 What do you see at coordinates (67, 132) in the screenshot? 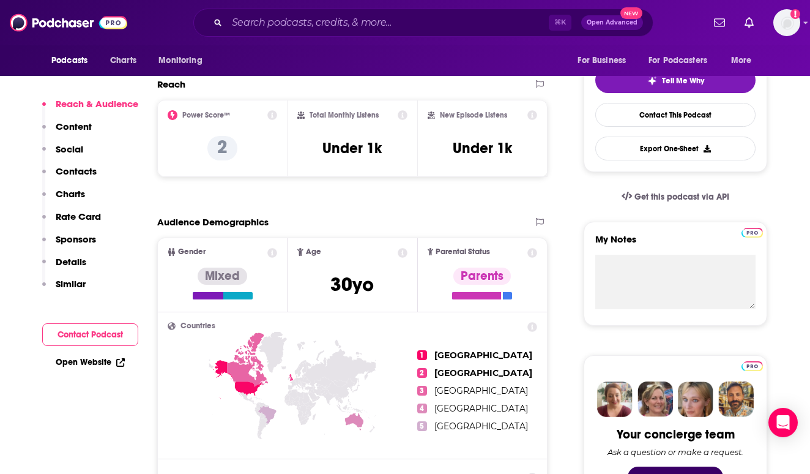
I see `button: Content` at bounding box center [67, 132].